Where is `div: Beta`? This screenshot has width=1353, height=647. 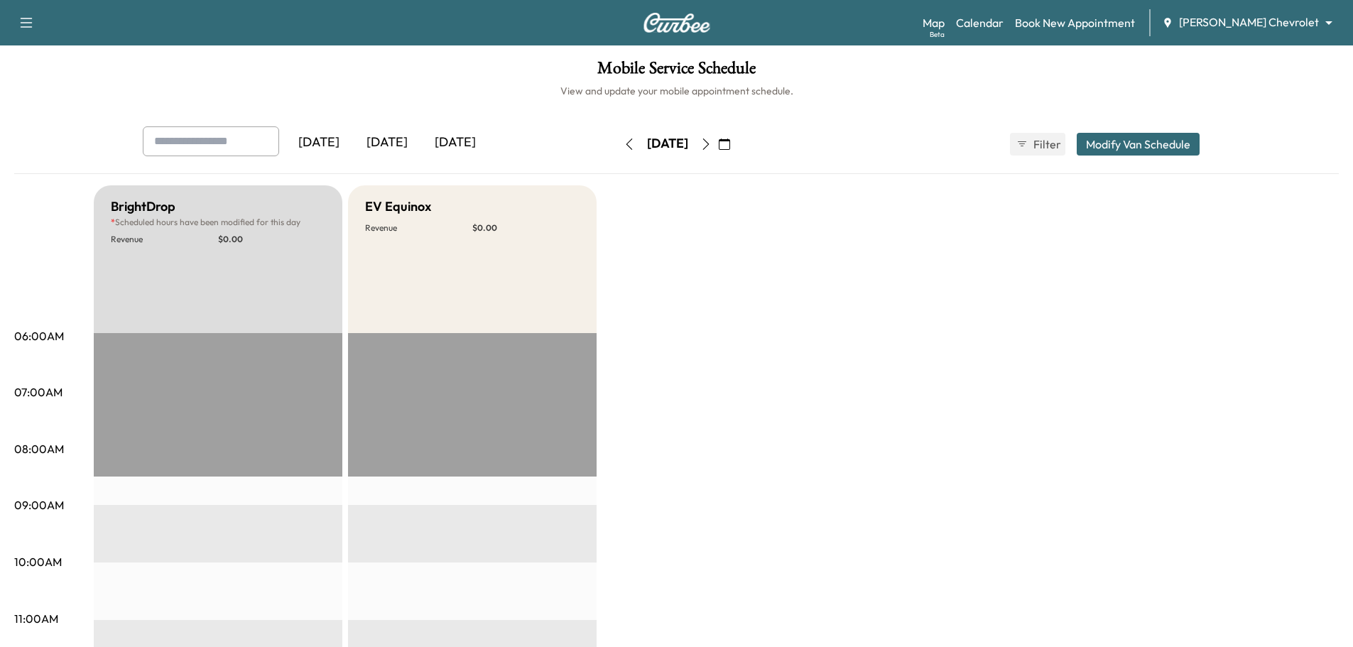 div: Beta is located at coordinates (937, 34).